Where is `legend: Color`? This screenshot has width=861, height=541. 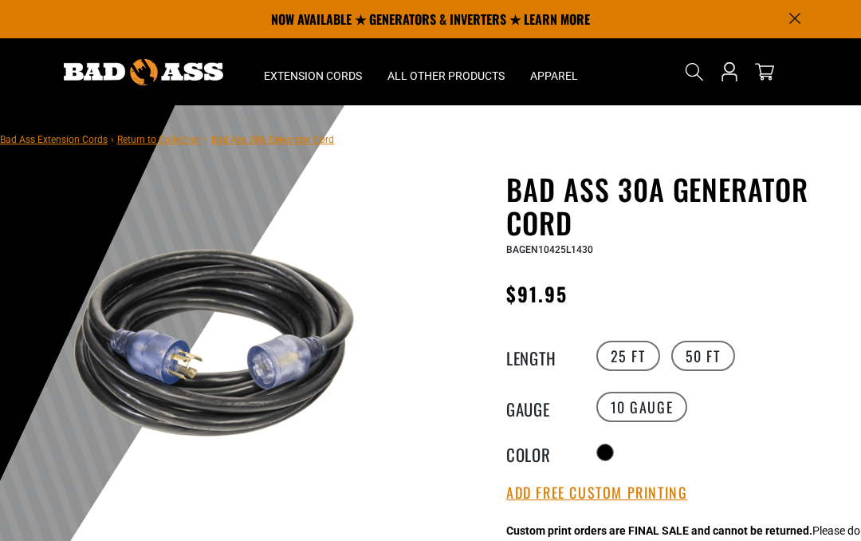 legend: Color is located at coordinates (546, 452).